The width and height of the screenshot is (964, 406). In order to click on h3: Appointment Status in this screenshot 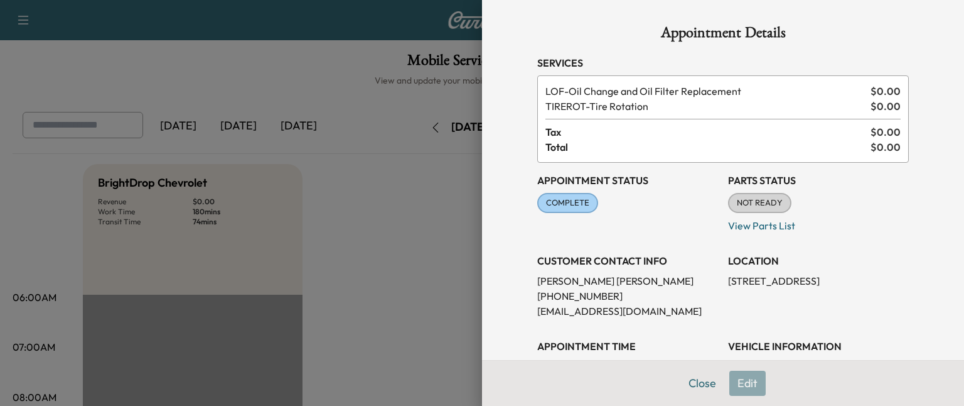, I will do `click(628, 180)`.